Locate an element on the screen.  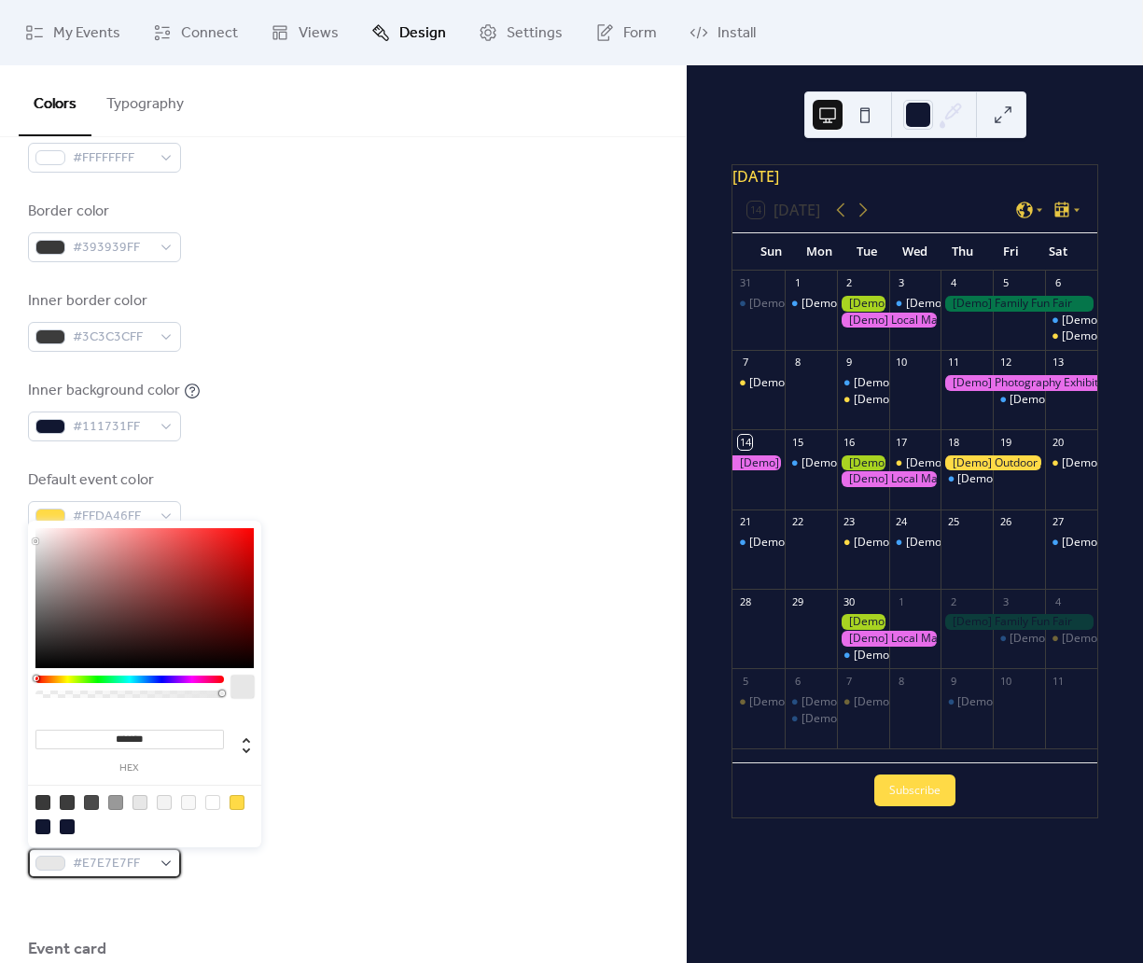
div: 15 is located at coordinates (797, 441).